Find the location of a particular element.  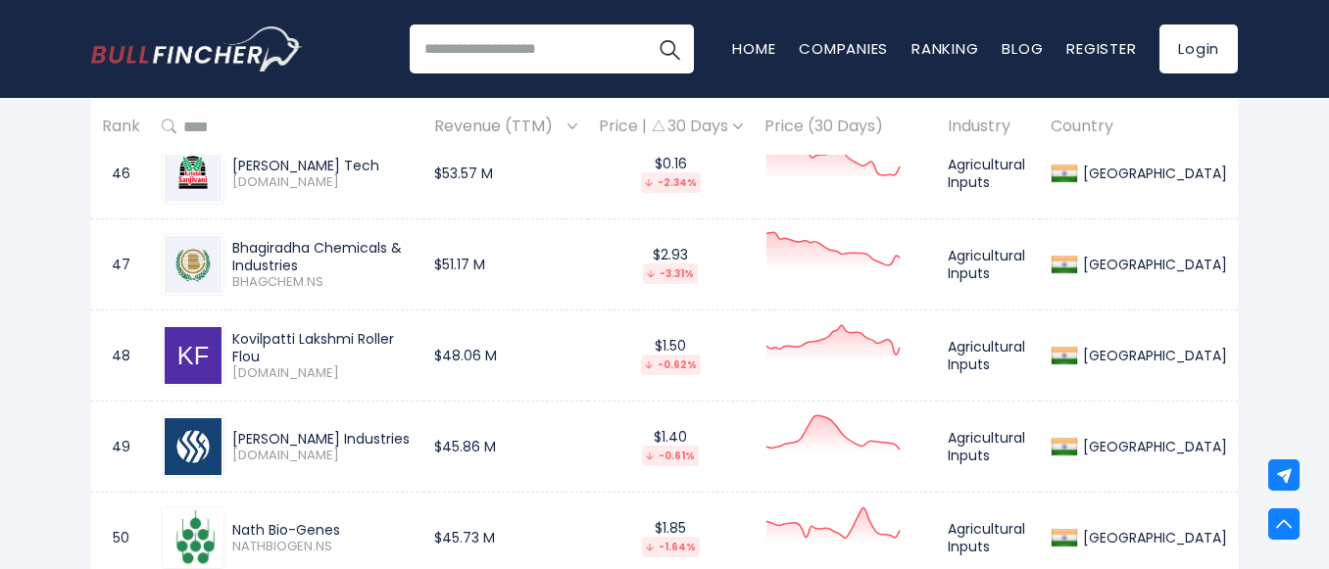

img: BASANTGL.BO.png is located at coordinates (193, 173).